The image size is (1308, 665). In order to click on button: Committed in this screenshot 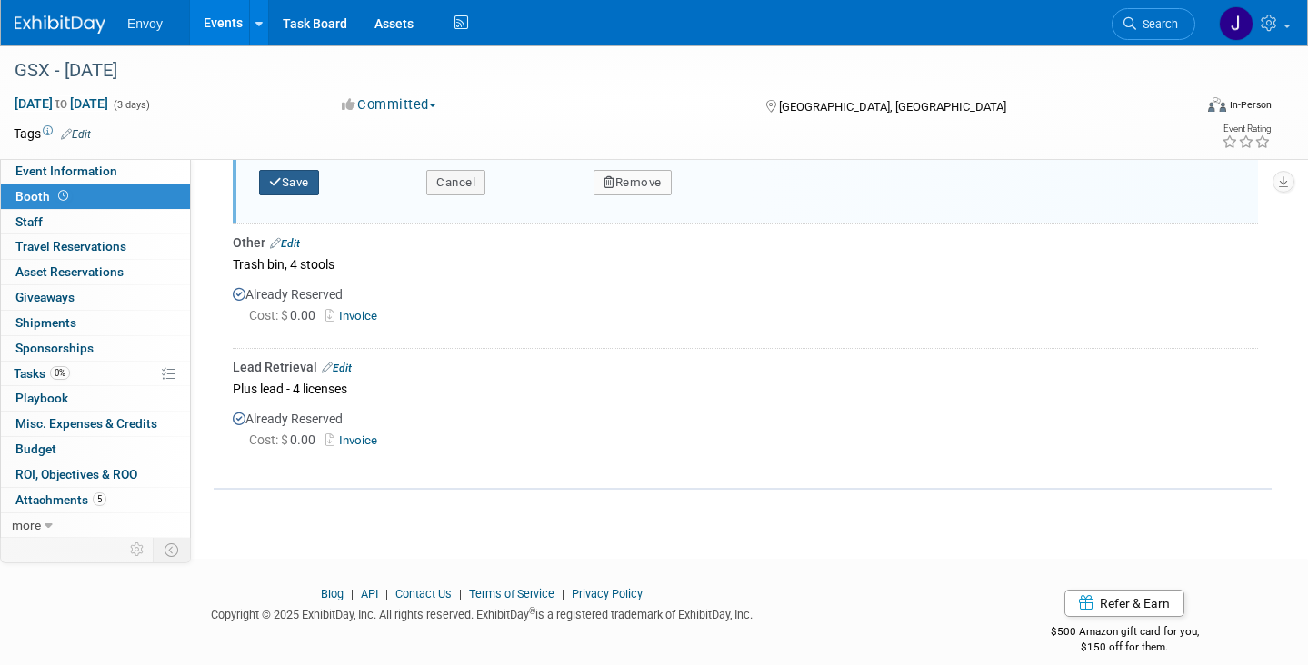, I will do `click(389, 105)`.